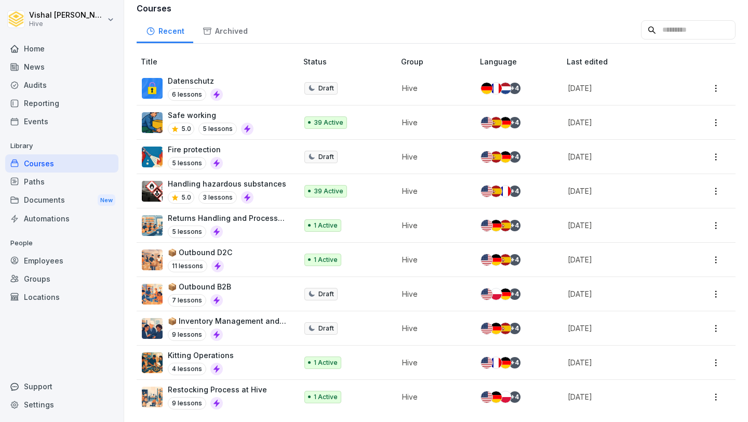 Image resolution: width=748 pixels, height=422 pixels. Describe the element at coordinates (521, 61) in the screenshot. I see `p: Language` at that location.